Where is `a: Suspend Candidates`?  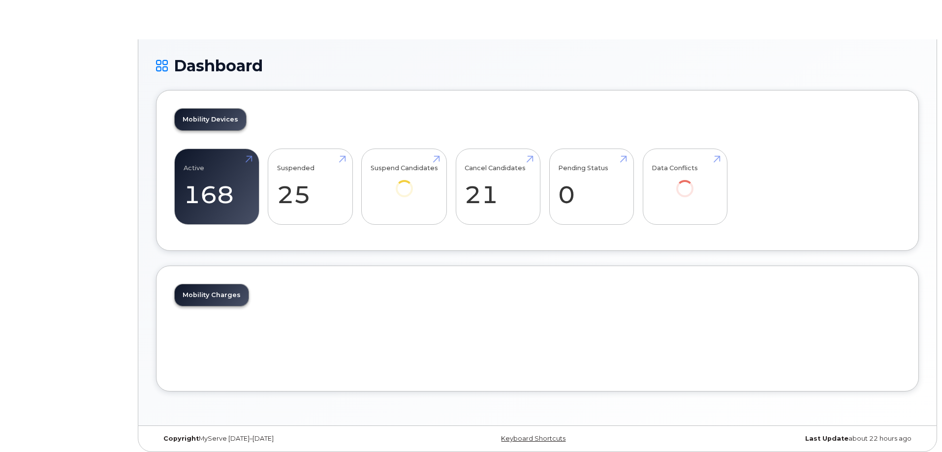 a: Suspend Candidates is located at coordinates (404, 183).